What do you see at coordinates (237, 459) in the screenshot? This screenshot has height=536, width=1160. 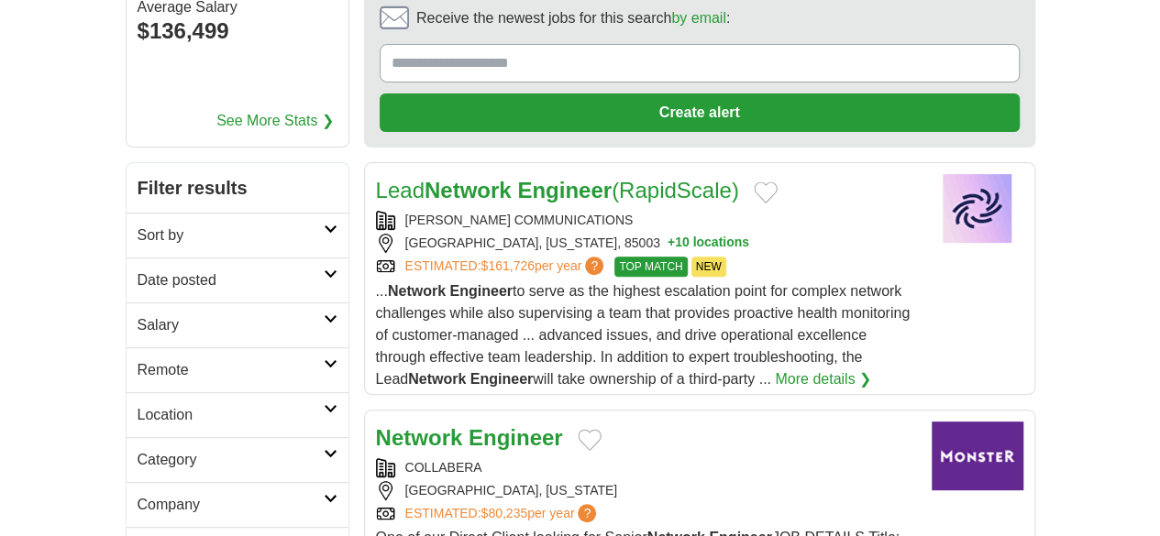 I see `a: Category` at bounding box center [237, 459].